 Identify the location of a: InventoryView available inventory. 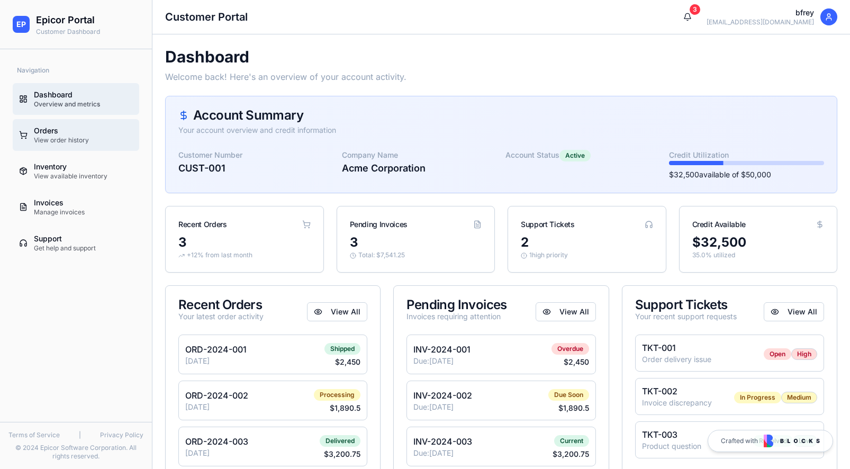
(76, 171).